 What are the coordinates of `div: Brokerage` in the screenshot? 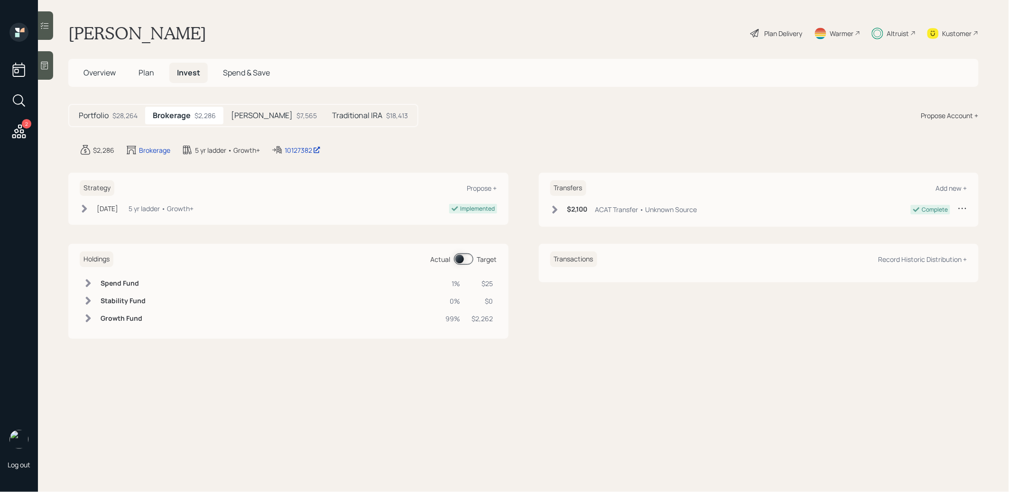 It's located at (155, 150).